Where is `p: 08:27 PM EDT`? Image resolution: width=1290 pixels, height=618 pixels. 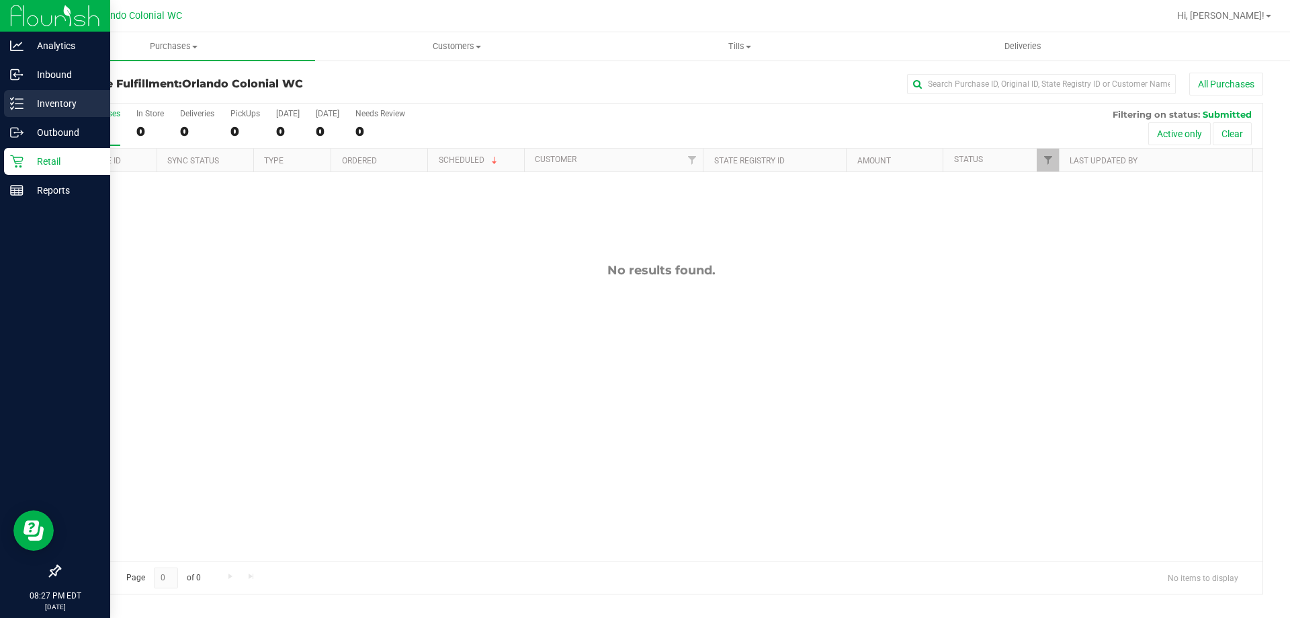
p: 08:27 PM EDT is located at coordinates (55, 595).